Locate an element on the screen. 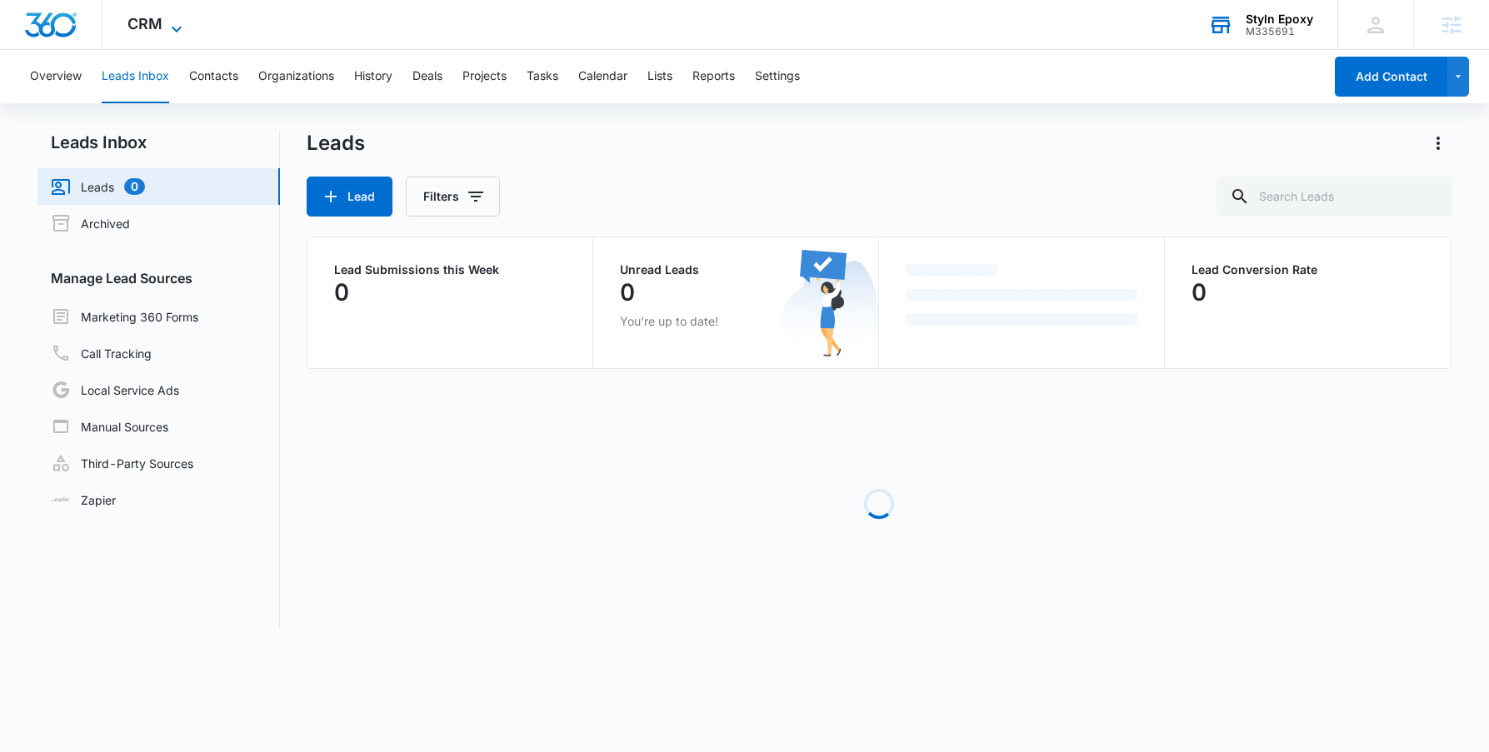 The height and width of the screenshot is (752, 1489). button: Settings is located at coordinates (777, 77).